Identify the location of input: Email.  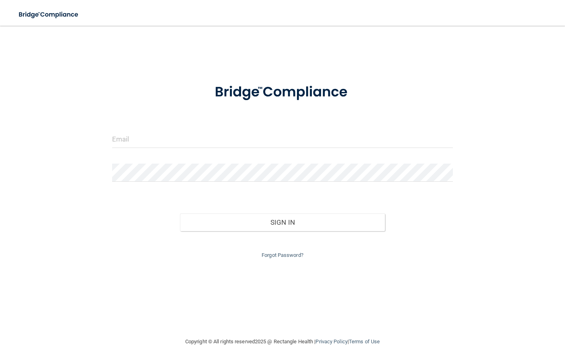
(283, 139).